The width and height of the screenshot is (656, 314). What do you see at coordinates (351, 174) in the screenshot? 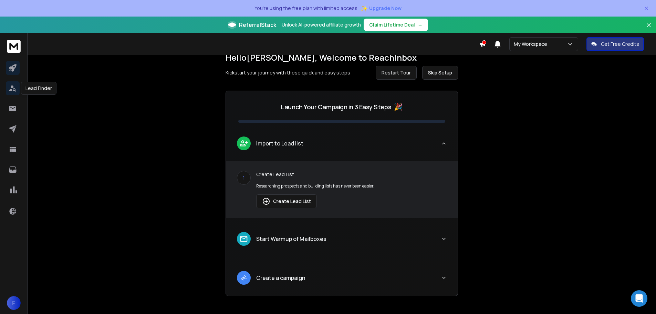
I see `p: Create Lead List` at bounding box center [351, 174].